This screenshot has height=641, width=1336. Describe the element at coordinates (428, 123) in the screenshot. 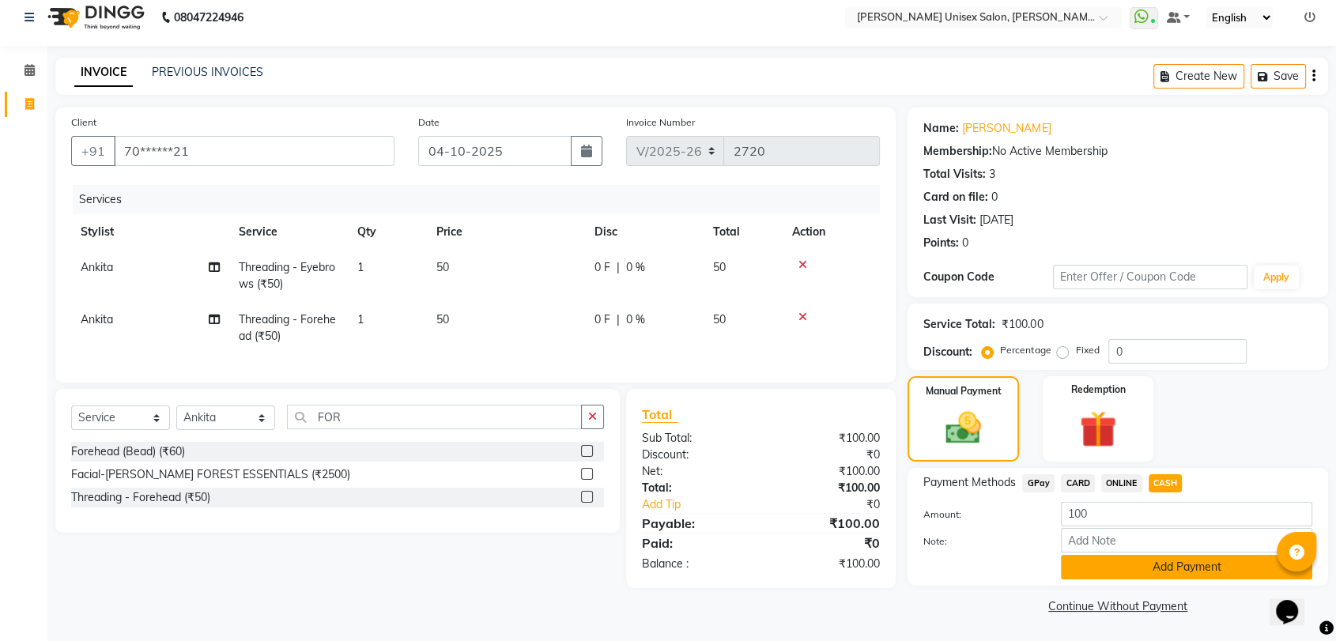

I see `label: Date` at that location.